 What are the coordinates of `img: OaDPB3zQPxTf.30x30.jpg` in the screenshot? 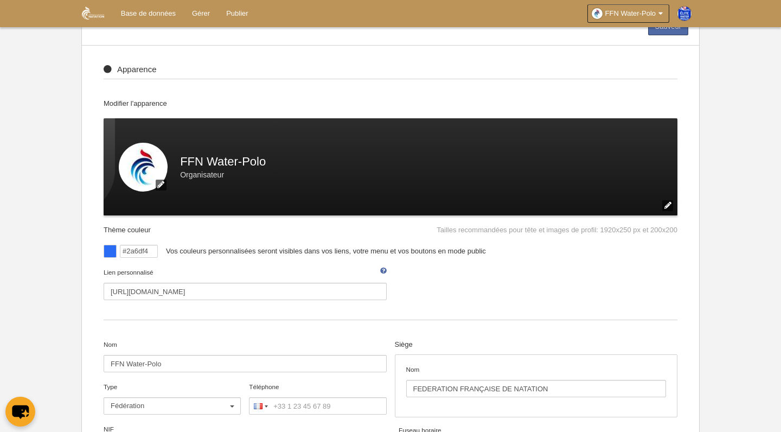 It's located at (597, 14).